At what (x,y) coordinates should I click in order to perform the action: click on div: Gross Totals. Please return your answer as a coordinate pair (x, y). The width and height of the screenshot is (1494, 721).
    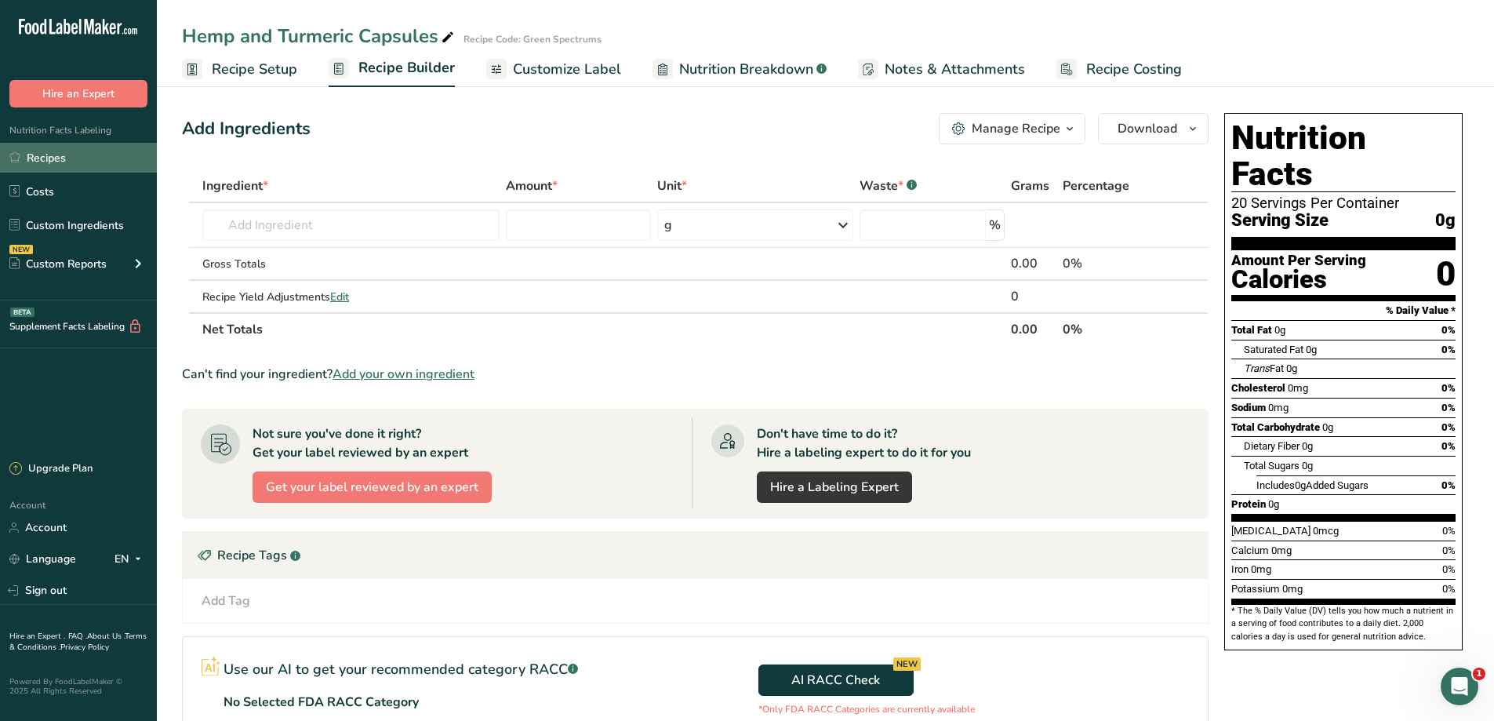
    Looking at the image, I should click on (351, 264).